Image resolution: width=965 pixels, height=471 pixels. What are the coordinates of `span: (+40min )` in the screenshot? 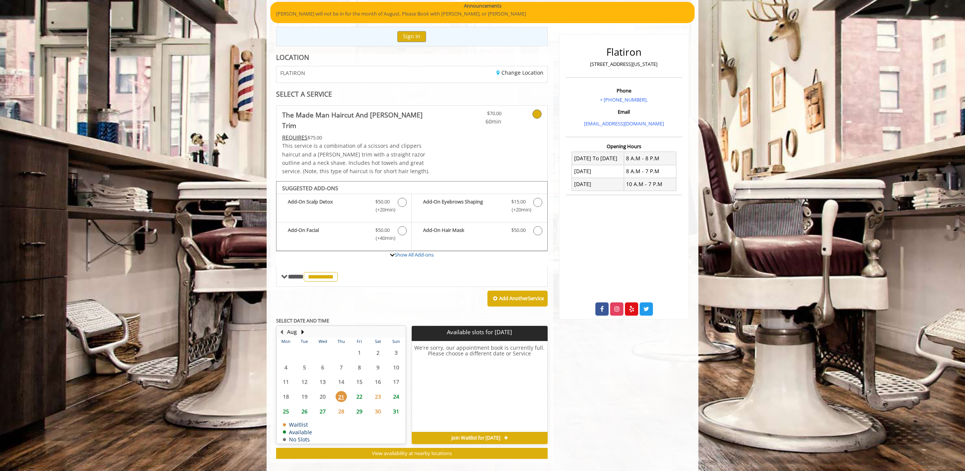 It's located at (383, 238).